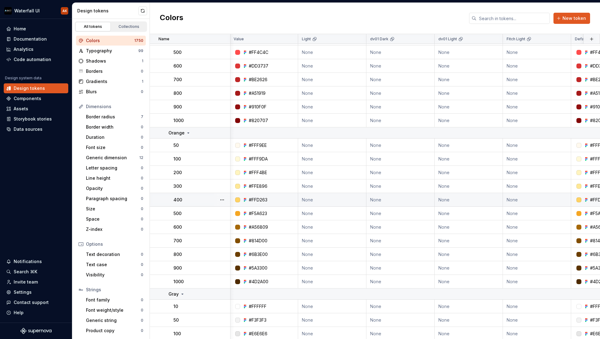  What do you see at coordinates (114, 178) in the screenshot?
I see `a: Line height0` at bounding box center [114, 178].